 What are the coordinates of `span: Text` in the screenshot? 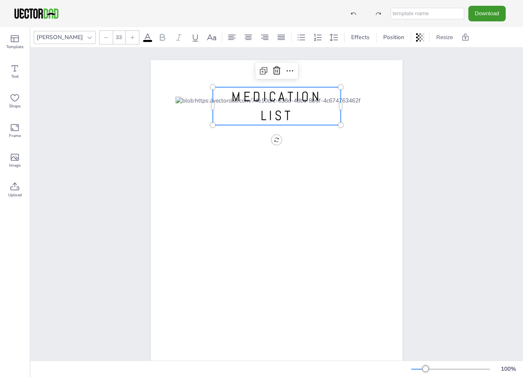 It's located at (15, 76).